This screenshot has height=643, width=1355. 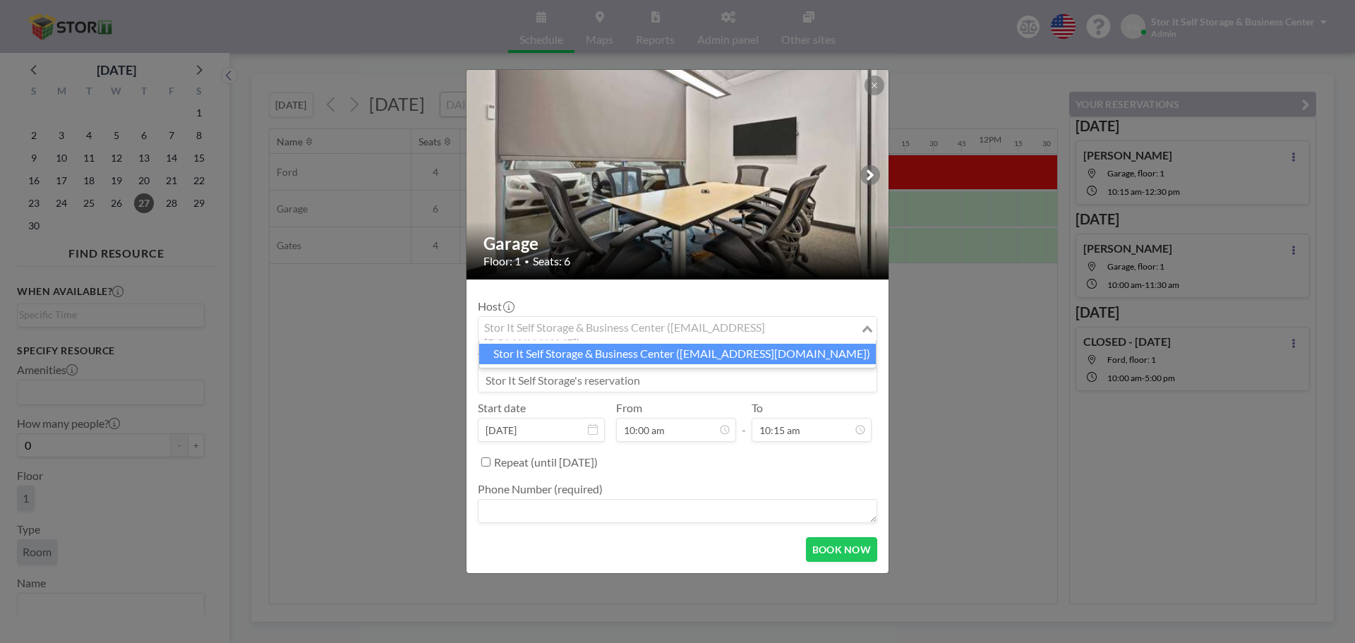 What do you see at coordinates (678, 243) in the screenshot?
I see `h2: Garage` at bounding box center [678, 243].